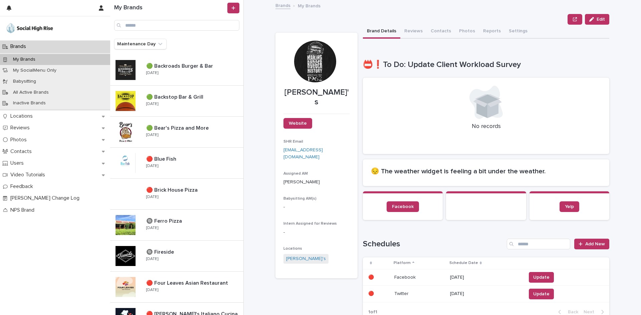 The image size is (641, 315). What do you see at coordinates (164, 221) in the screenshot?
I see `p: 🔘 Ferro Pizza` at bounding box center [164, 221].